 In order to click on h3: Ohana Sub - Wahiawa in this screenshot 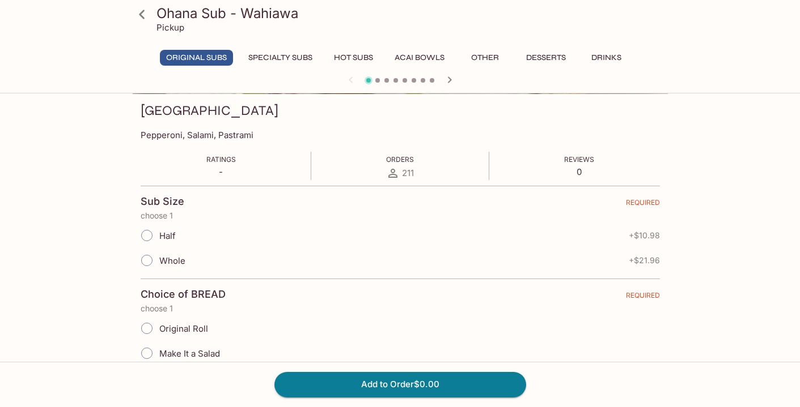, I will do `click(410, 13)`.